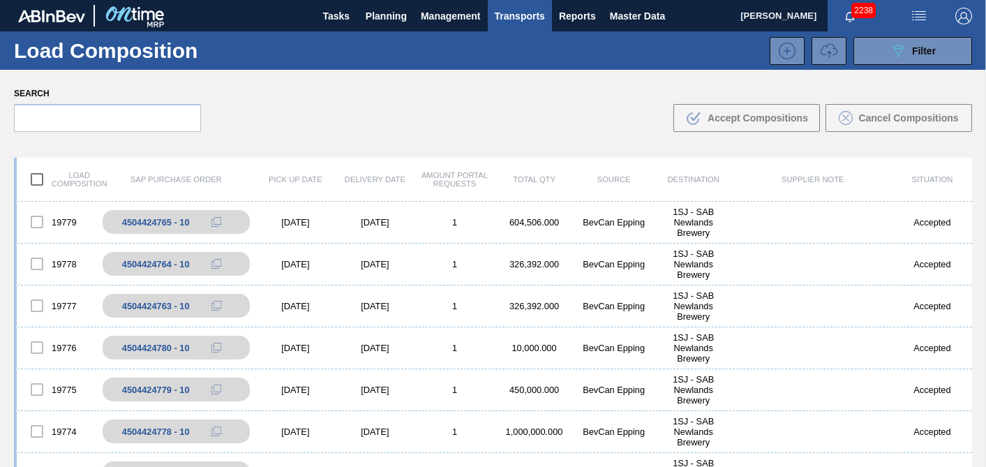  What do you see at coordinates (825, 51) in the screenshot?
I see `div: Request volume` at bounding box center [825, 51].